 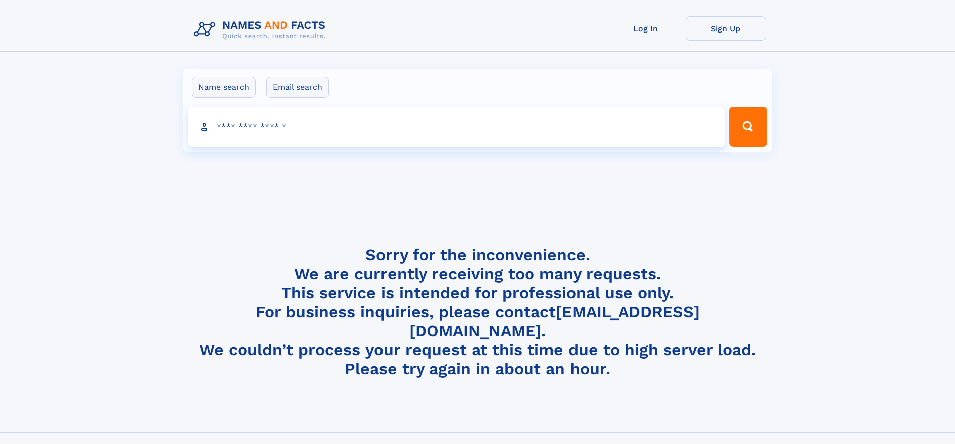 I want to click on h4: Sorry for the inconvenience. We are currently receiving too many requests. This service is intend..., so click(x=478, y=312).